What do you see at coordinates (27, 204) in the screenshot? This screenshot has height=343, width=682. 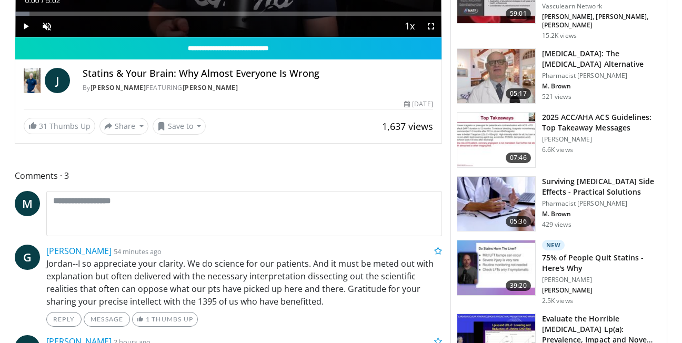 I see `a: M` at bounding box center [27, 204].